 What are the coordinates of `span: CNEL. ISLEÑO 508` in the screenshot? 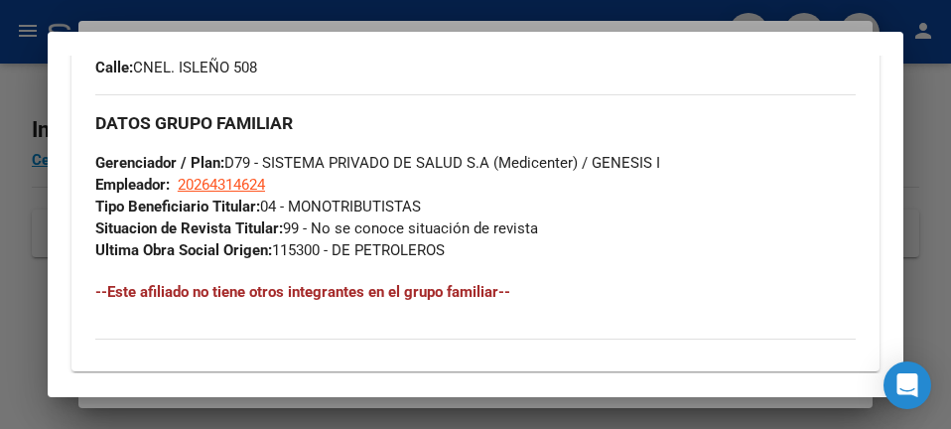 It's located at (176, 68).